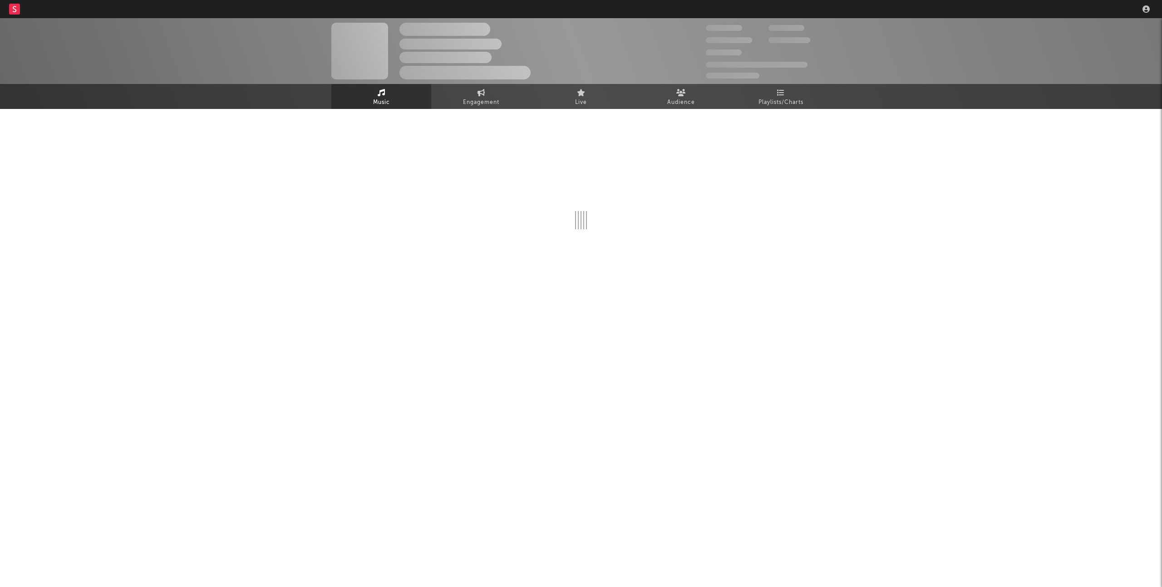  I want to click on span: Engagement, so click(481, 103).